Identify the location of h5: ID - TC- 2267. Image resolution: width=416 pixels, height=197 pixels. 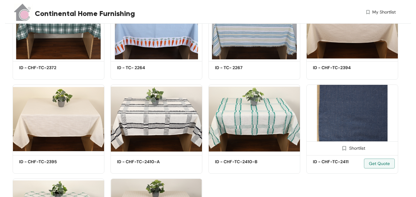
(241, 68).